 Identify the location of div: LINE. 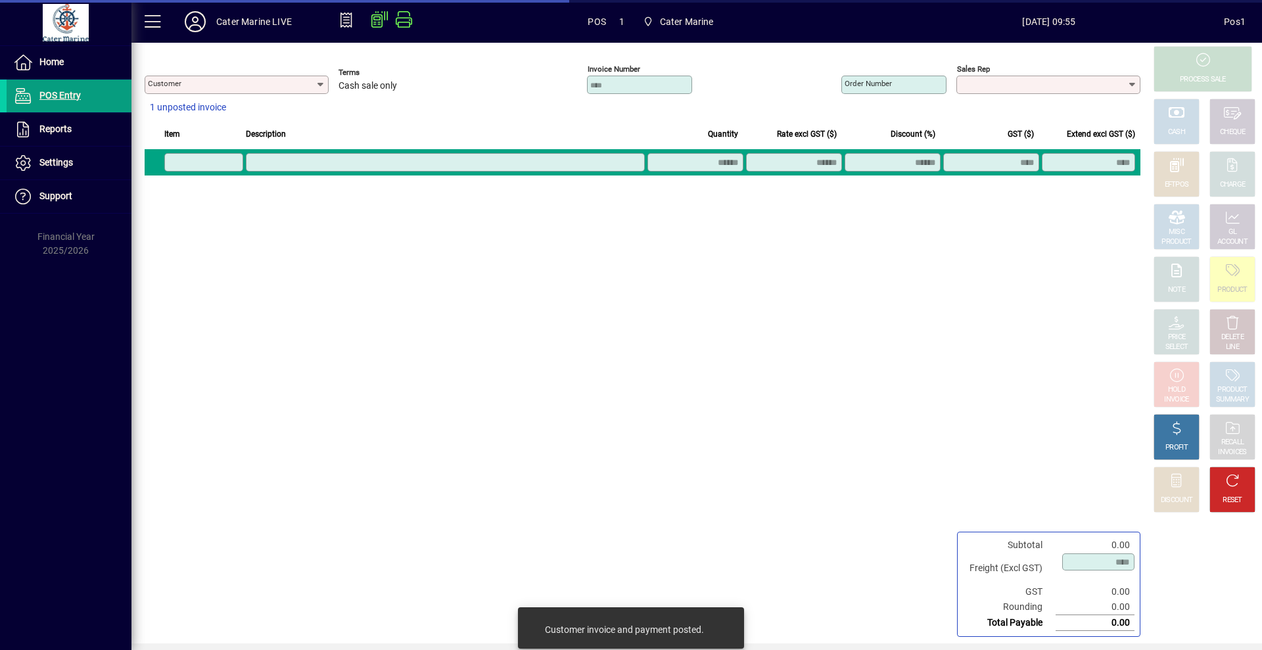
(1233, 347).